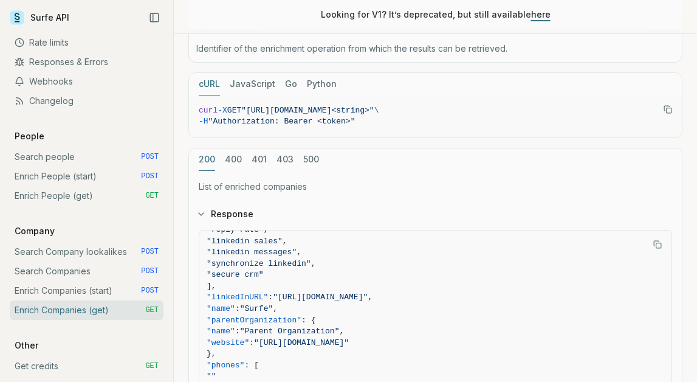 The image size is (697, 382). Describe the element at coordinates (252, 252) in the screenshot. I see `span: "linkedin messages"` at that location.